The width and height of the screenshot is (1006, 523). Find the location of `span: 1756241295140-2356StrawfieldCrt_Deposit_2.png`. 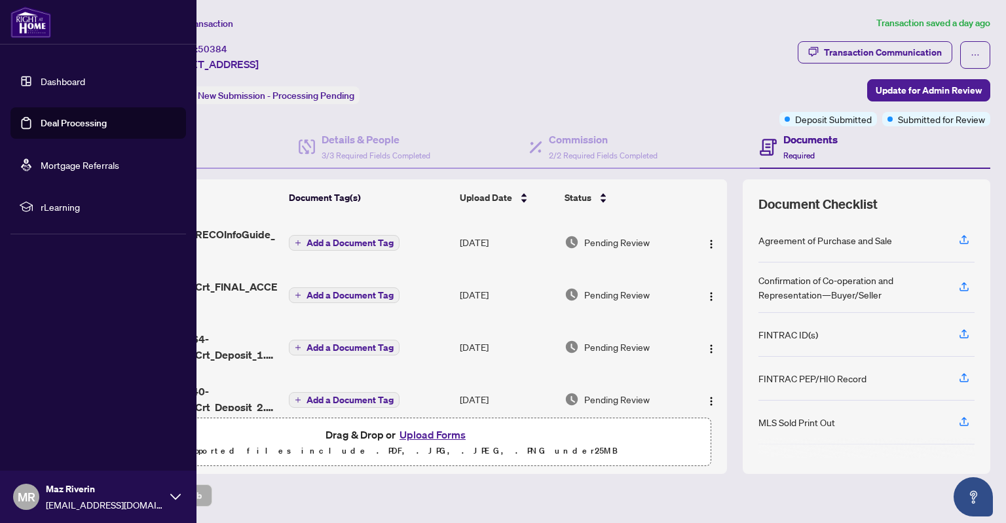

span: 1756241295140-2356StrawfieldCrt_Deposit_2.png is located at coordinates (199, 400).